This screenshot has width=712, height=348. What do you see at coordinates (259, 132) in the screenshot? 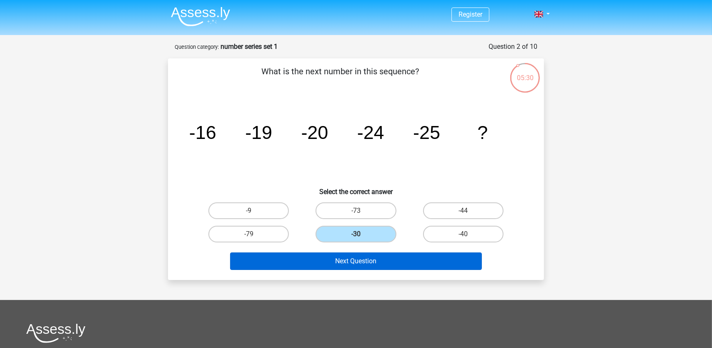
I see `tspan: -19` at bounding box center [259, 132].